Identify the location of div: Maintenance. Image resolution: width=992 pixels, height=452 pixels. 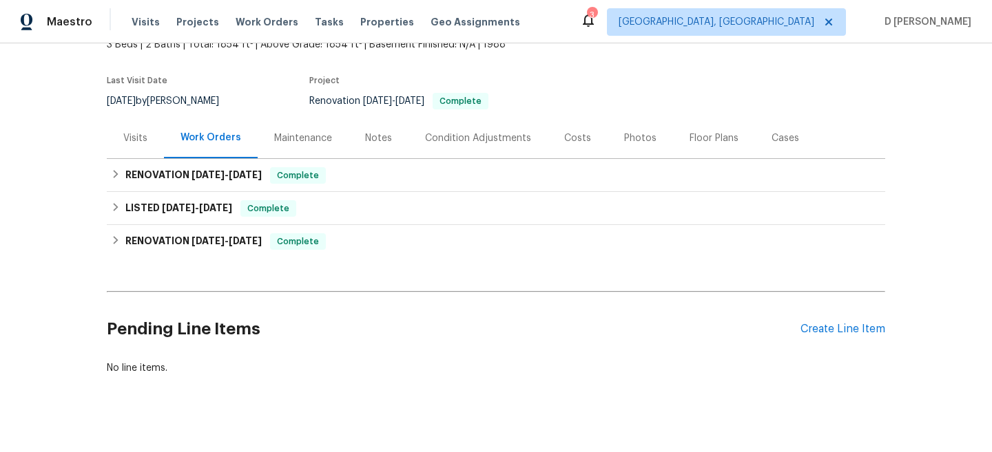
(303, 138).